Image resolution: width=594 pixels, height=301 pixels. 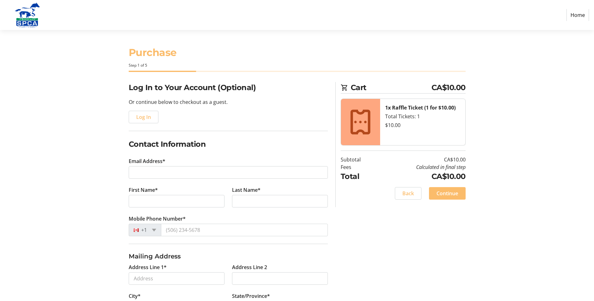 What do you see at coordinates (421, 167) in the screenshot?
I see `td: Calculated in final step` at bounding box center [421, 167].